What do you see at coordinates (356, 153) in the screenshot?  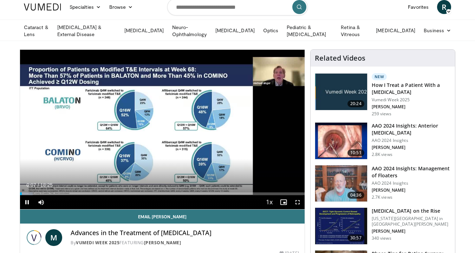 I see `span: 10:51` at bounding box center [356, 153].